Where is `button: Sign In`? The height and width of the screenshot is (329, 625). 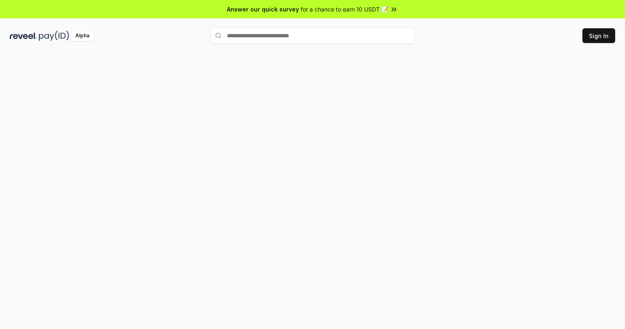 button: Sign In is located at coordinates (599, 36).